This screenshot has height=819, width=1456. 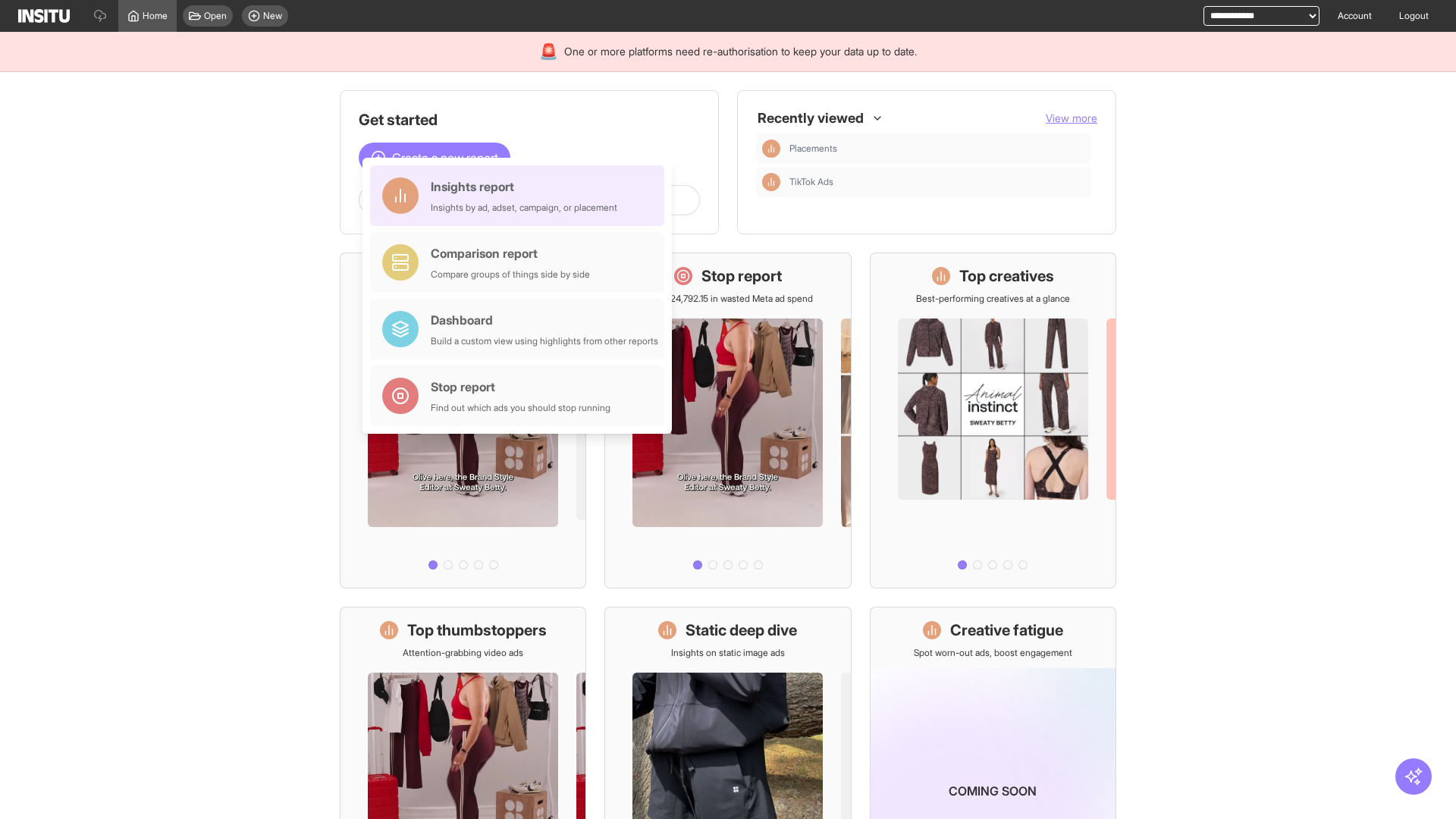 I want to click on img: Logo, so click(x=44, y=16).